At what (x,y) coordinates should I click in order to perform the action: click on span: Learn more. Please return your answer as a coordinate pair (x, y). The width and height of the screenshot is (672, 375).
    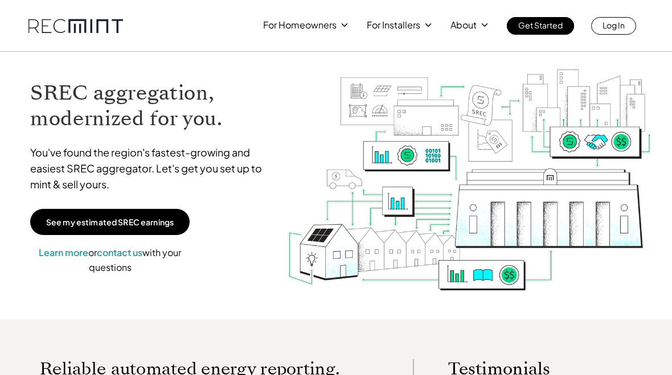
    Looking at the image, I should click on (63, 252).